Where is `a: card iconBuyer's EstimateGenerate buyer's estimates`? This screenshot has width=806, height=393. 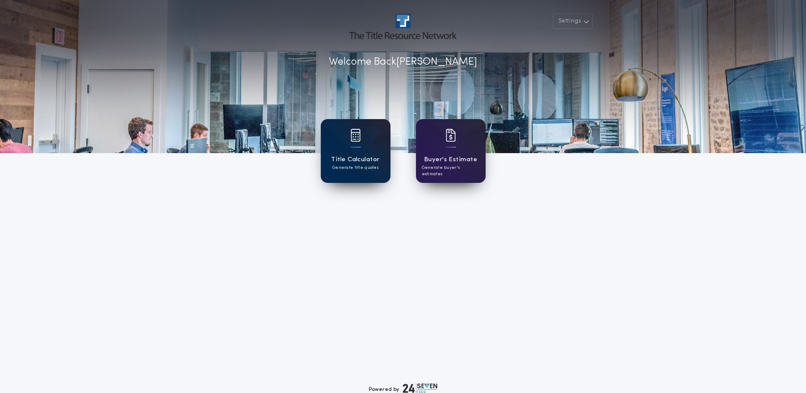 a: card iconBuyer's EstimateGenerate buyer's estimates is located at coordinates (451, 151).